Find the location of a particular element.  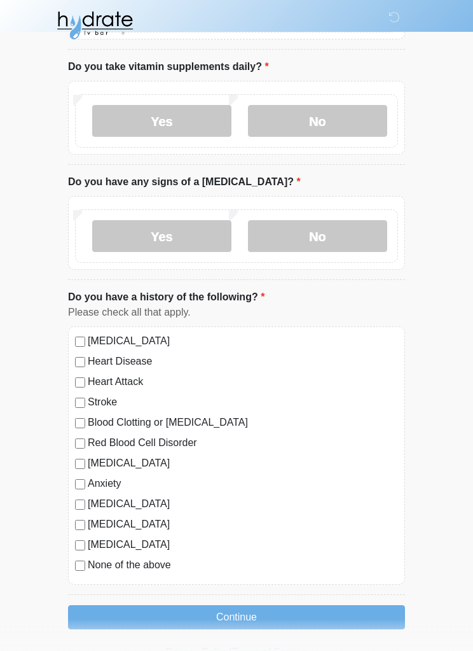

label: Heart Disease is located at coordinates (243, 362).